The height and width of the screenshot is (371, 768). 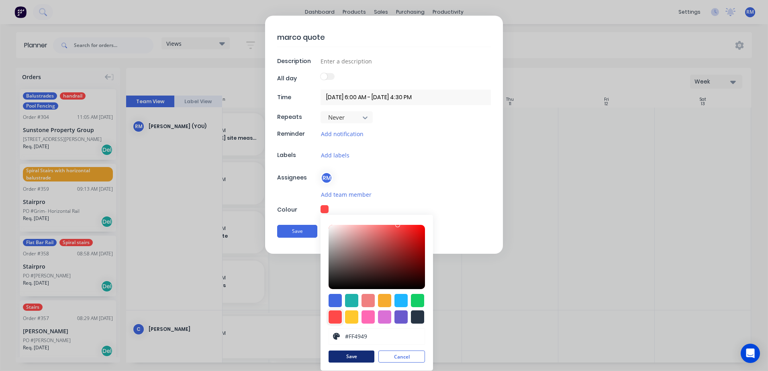 What do you see at coordinates (402, 357) in the screenshot?
I see `button: Cancel` at bounding box center [402, 357].